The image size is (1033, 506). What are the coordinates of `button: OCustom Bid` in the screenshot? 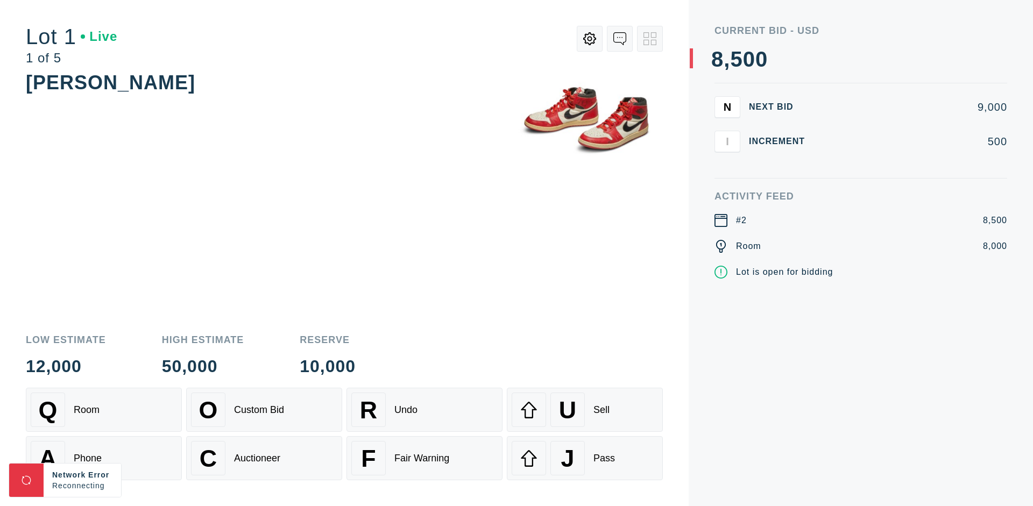 It's located at (264, 410).